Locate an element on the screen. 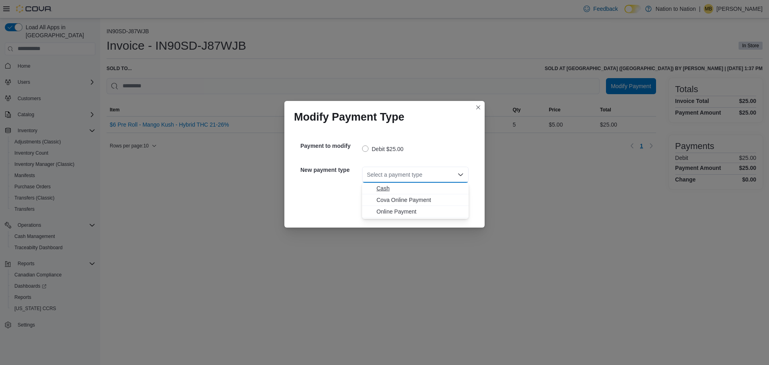  input: Accessible screen reader label is located at coordinates (367, 175).